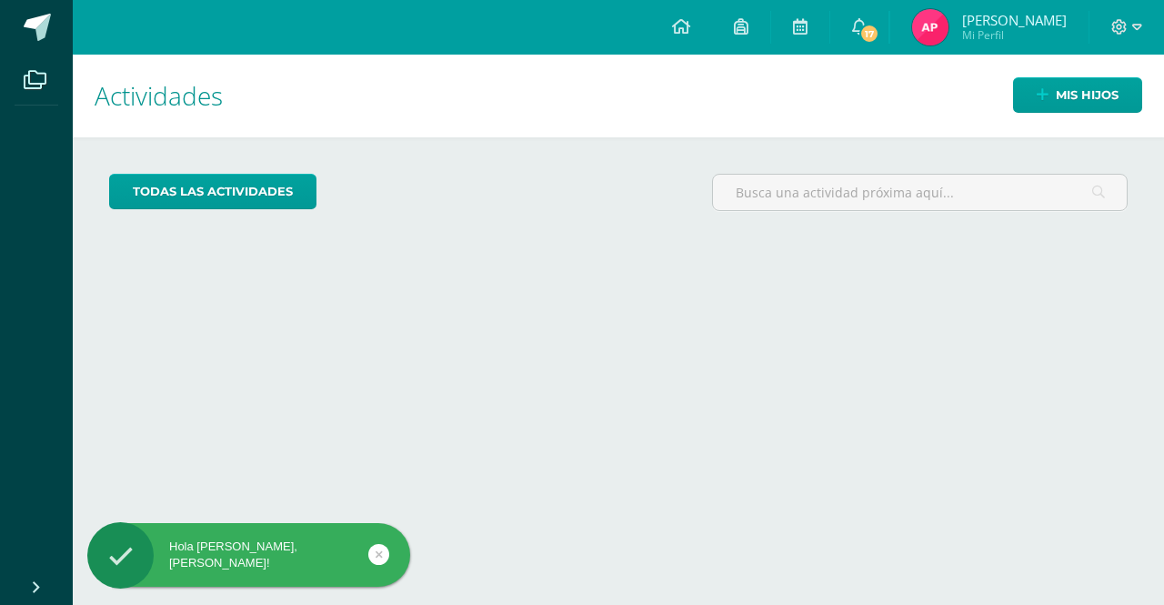 The image size is (1164, 605). I want to click on a: todas las Actividades, so click(213, 191).